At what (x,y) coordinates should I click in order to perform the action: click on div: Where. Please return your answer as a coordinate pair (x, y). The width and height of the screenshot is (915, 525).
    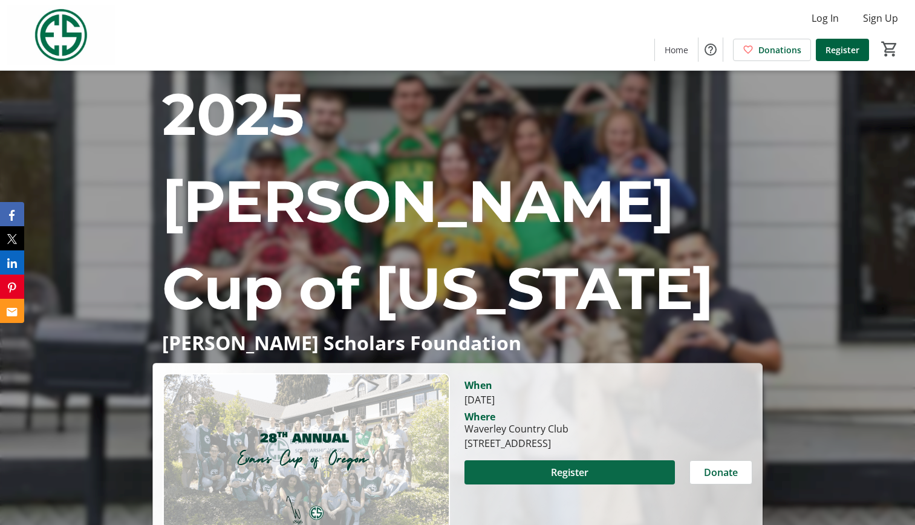
    Looking at the image, I should click on (480, 417).